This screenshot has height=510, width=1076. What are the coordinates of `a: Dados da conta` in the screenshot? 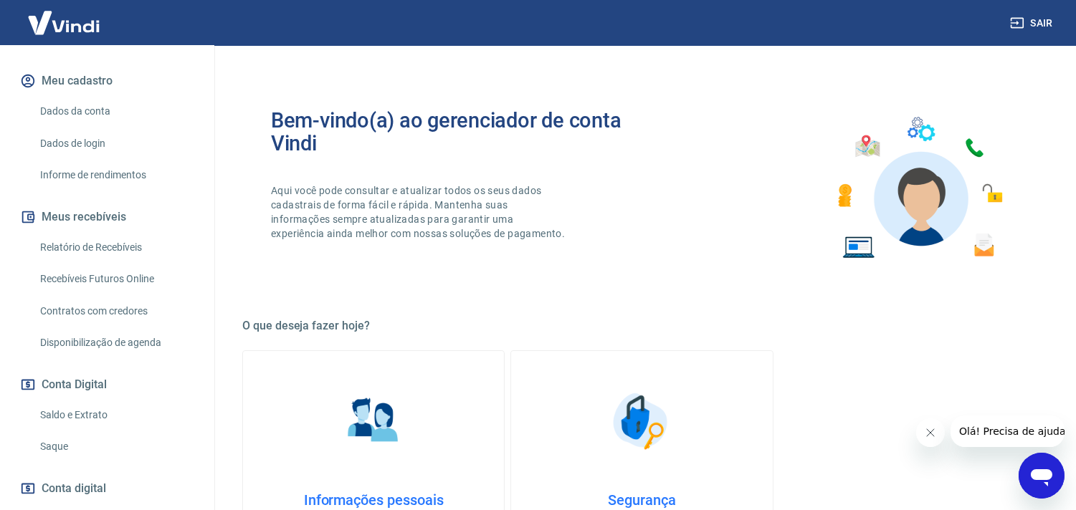 It's located at (115, 111).